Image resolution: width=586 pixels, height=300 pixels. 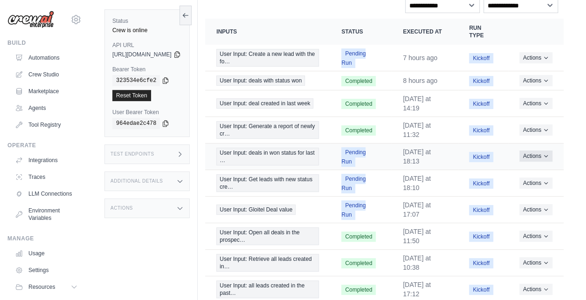 What do you see at coordinates (46, 91) in the screenshot?
I see `a: Marketplace` at bounding box center [46, 91].